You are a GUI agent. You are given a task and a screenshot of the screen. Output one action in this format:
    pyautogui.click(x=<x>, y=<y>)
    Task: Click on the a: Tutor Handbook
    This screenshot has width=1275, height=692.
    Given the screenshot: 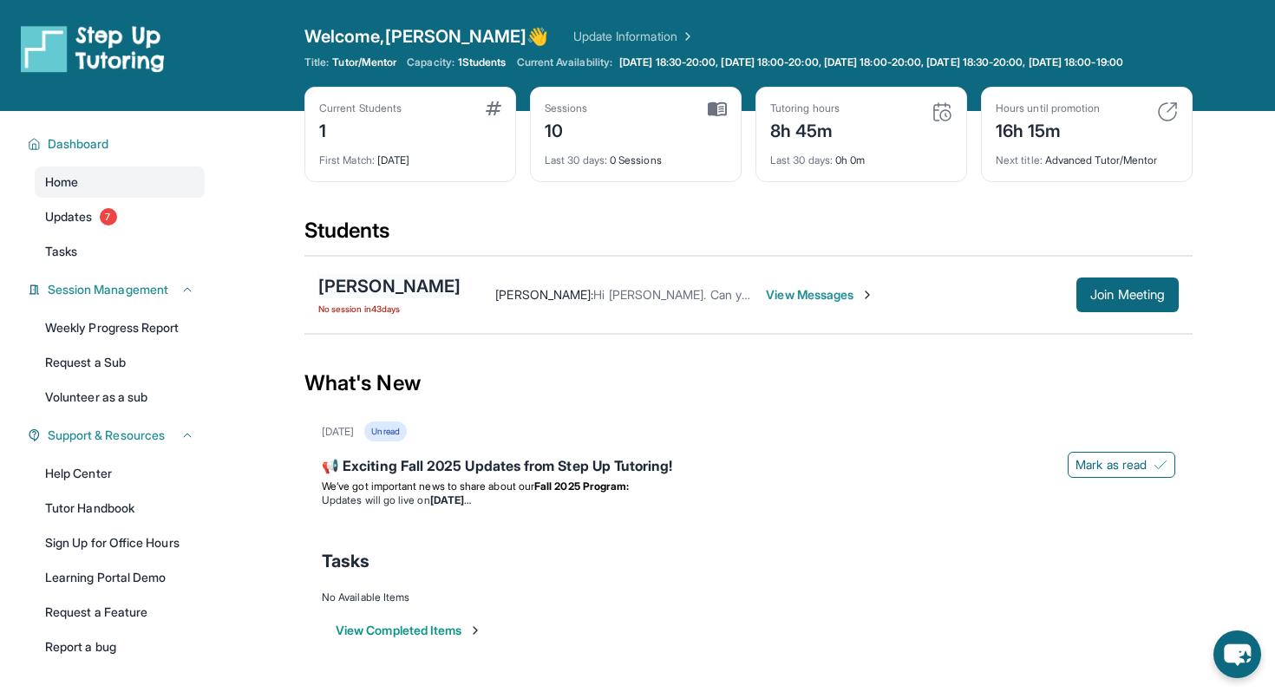 What is the action you would take?
    pyautogui.click(x=120, y=508)
    